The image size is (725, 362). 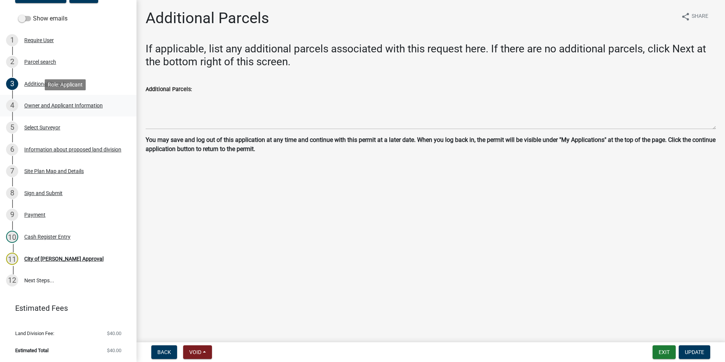 I want to click on i: share, so click(x=685, y=17).